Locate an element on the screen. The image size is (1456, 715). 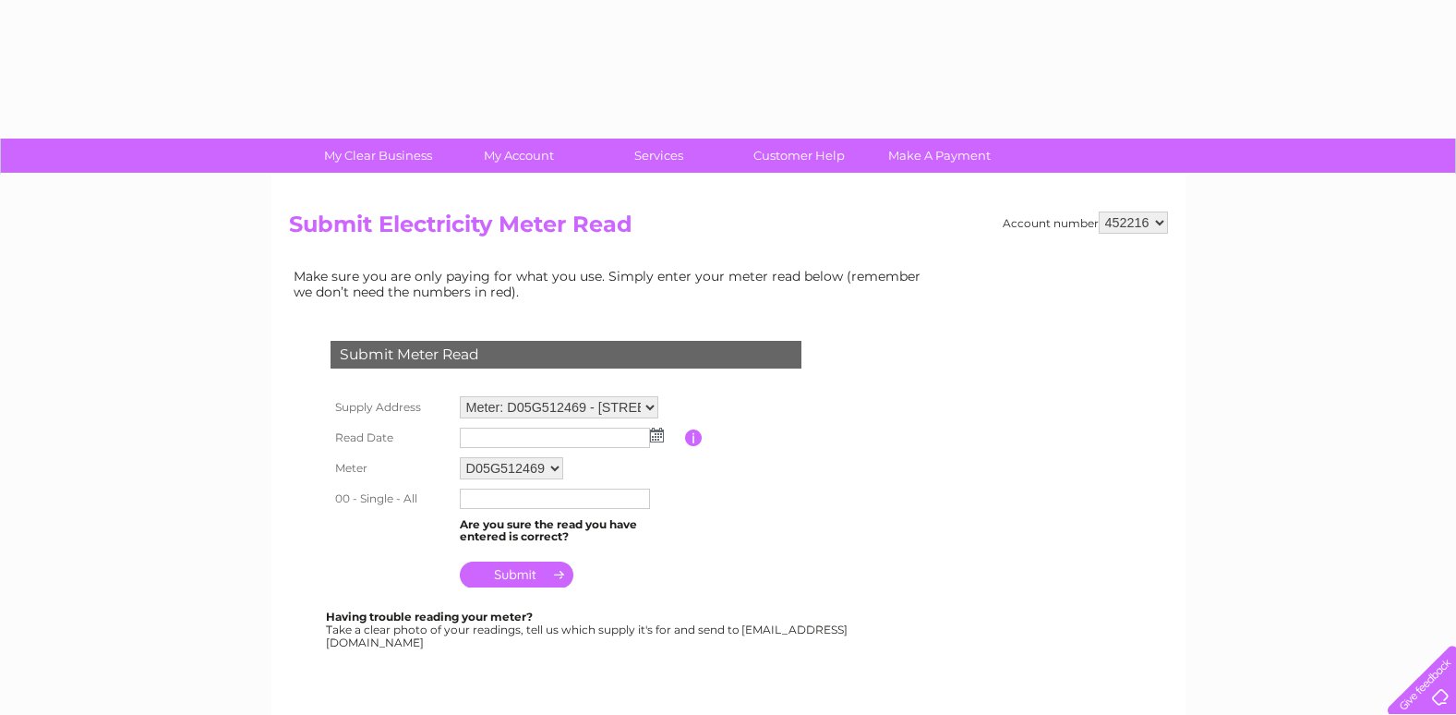
b: Having trouble reading your meter? is located at coordinates (429, 616).